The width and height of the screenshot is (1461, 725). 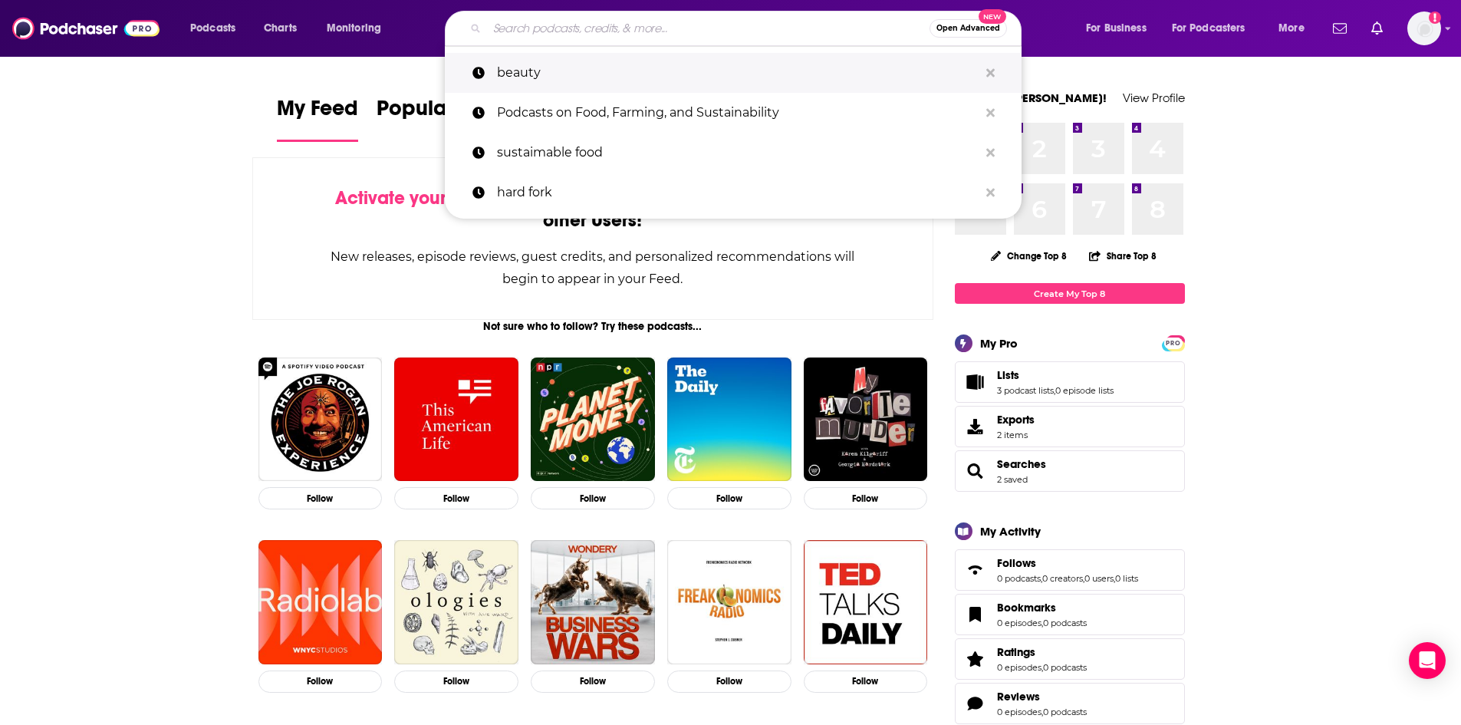 I want to click on span: Open Advanced, so click(x=968, y=28).